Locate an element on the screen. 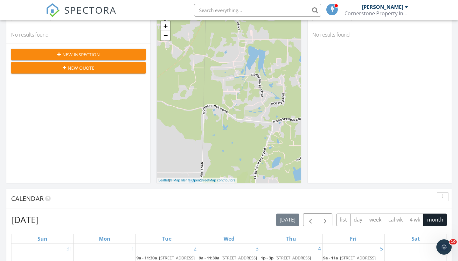  a: Sunday is located at coordinates (42, 239).